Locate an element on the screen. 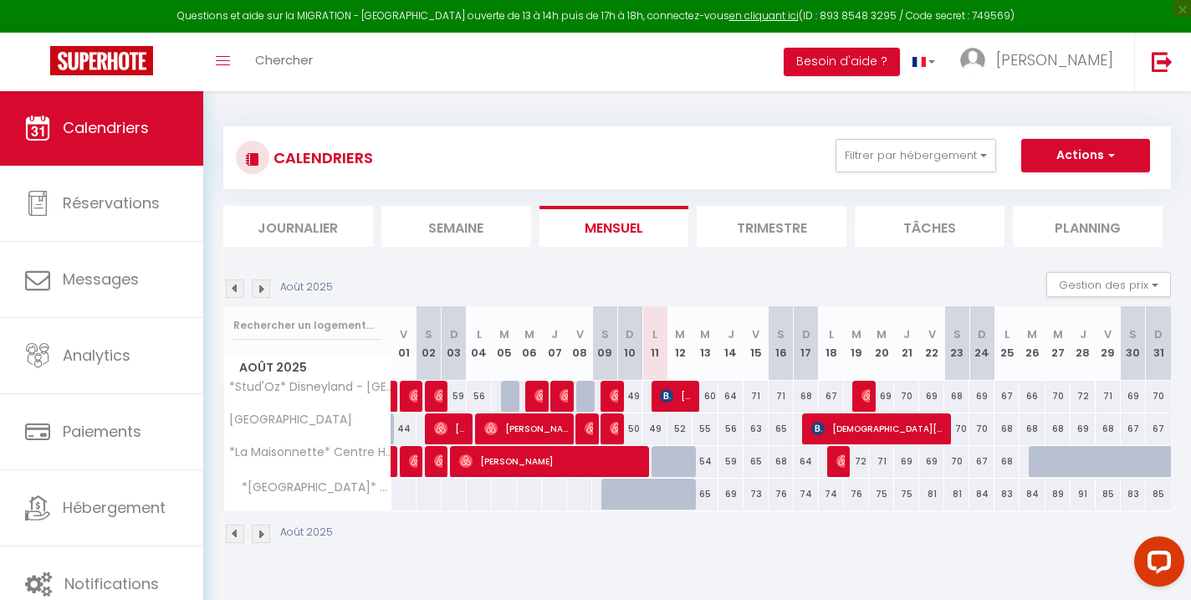  th: 12 is located at coordinates (680, 343).